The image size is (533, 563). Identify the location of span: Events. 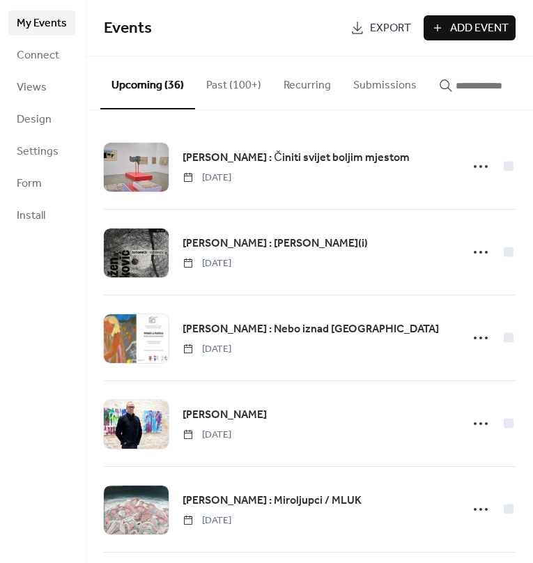
(127, 29).